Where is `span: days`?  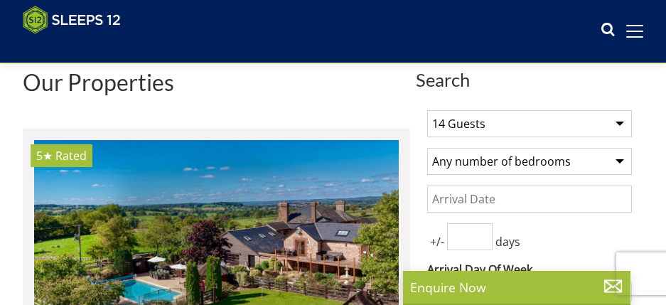
span: days is located at coordinates (507, 242).